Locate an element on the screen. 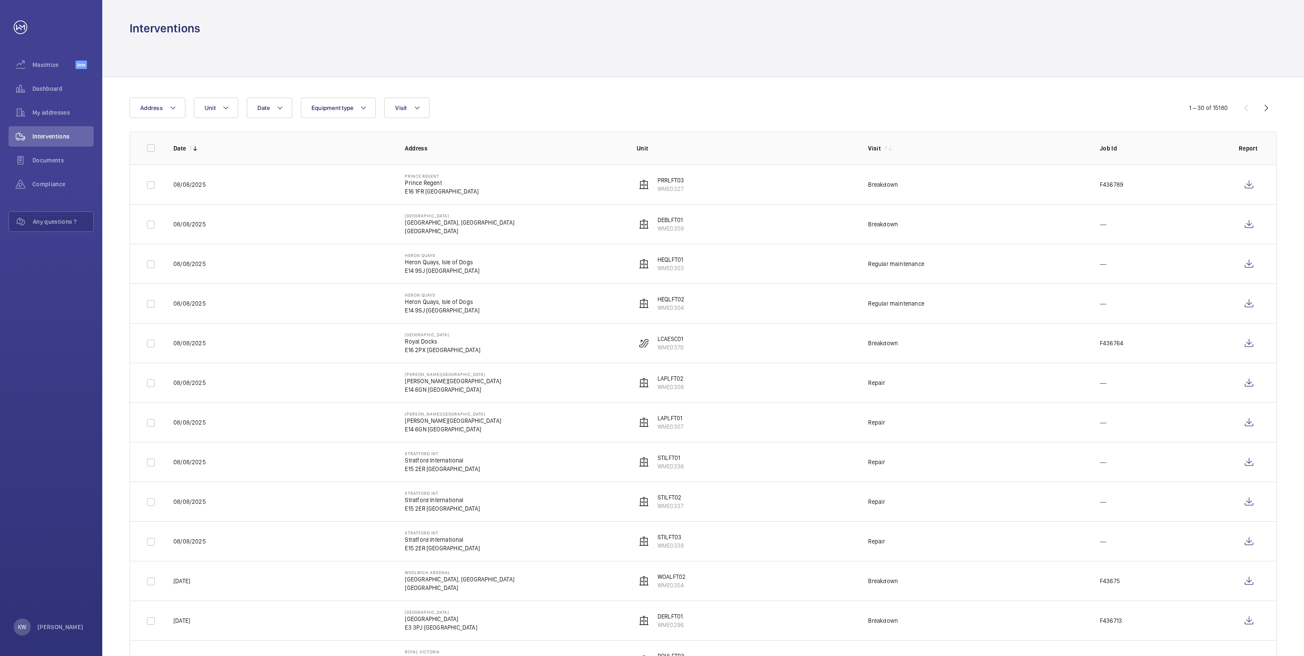 The height and width of the screenshot is (656, 1304). div: Regular maintenance is located at coordinates (896, 303).